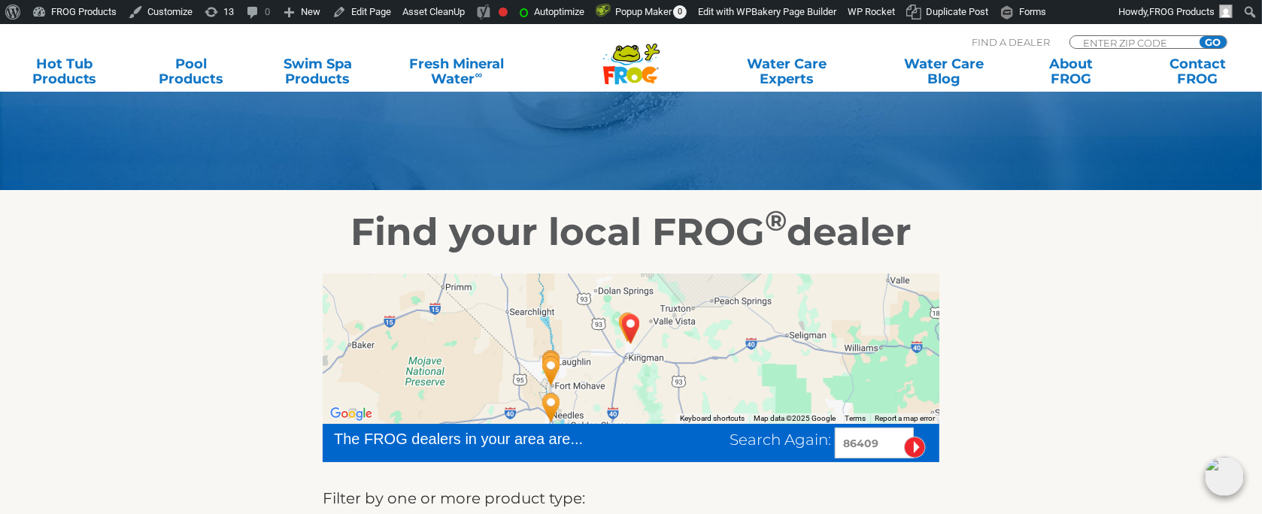 Image resolution: width=1262 pixels, height=514 pixels. I want to click on a: Fresh MineralWater∞, so click(457, 71).